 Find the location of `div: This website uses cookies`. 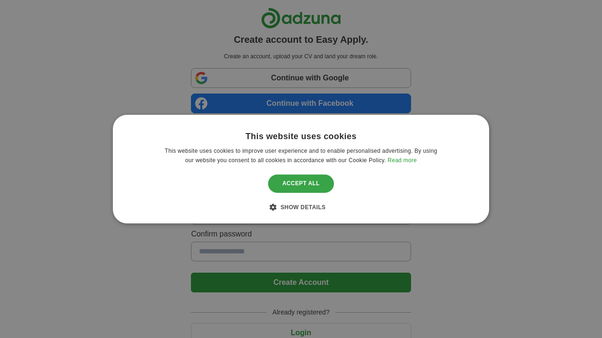

div: This website uses cookies is located at coordinates (301, 136).